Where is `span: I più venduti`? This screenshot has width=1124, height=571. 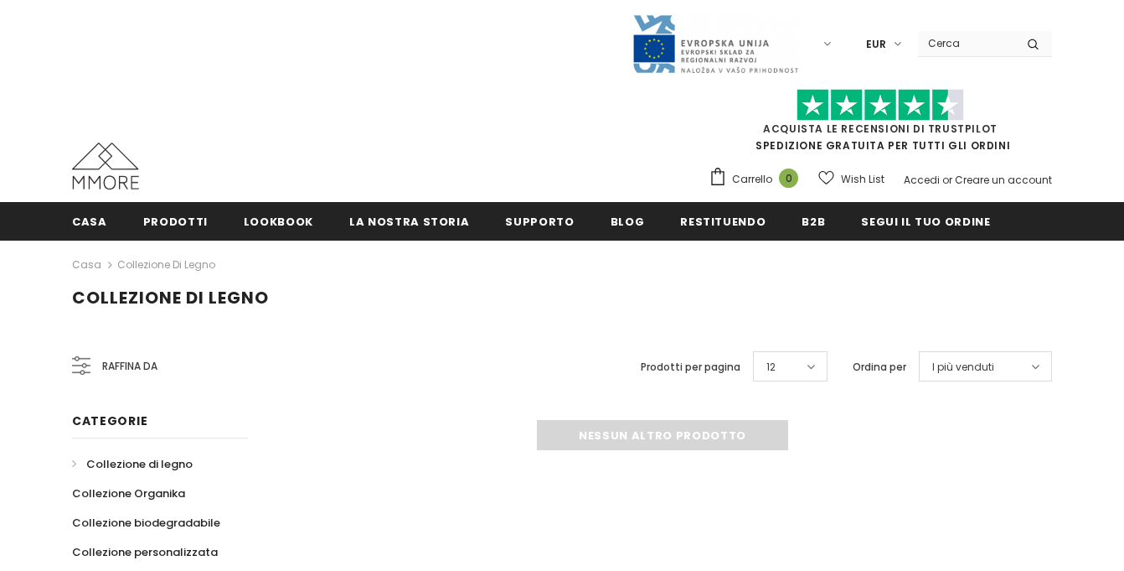
span: I più venduti is located at coordinates (964, 367).